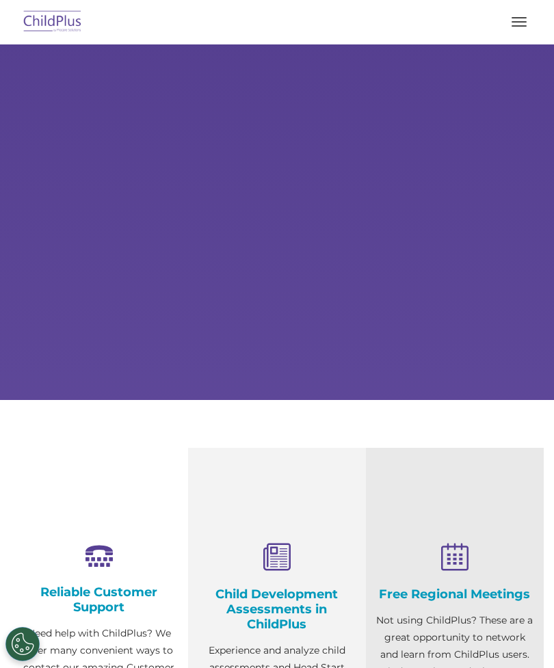  Describe the element at coordinates (277, 609) in the screenshot. I see `h4: Child Development Assessments in ChildPlus` at that location.